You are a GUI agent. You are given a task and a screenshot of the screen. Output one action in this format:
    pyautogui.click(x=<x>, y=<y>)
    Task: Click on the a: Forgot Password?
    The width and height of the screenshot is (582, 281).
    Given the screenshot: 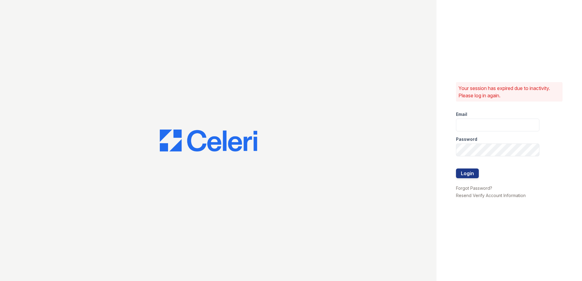 What is the action you would take?
    pyautogui.click(x=474, y=188)
    